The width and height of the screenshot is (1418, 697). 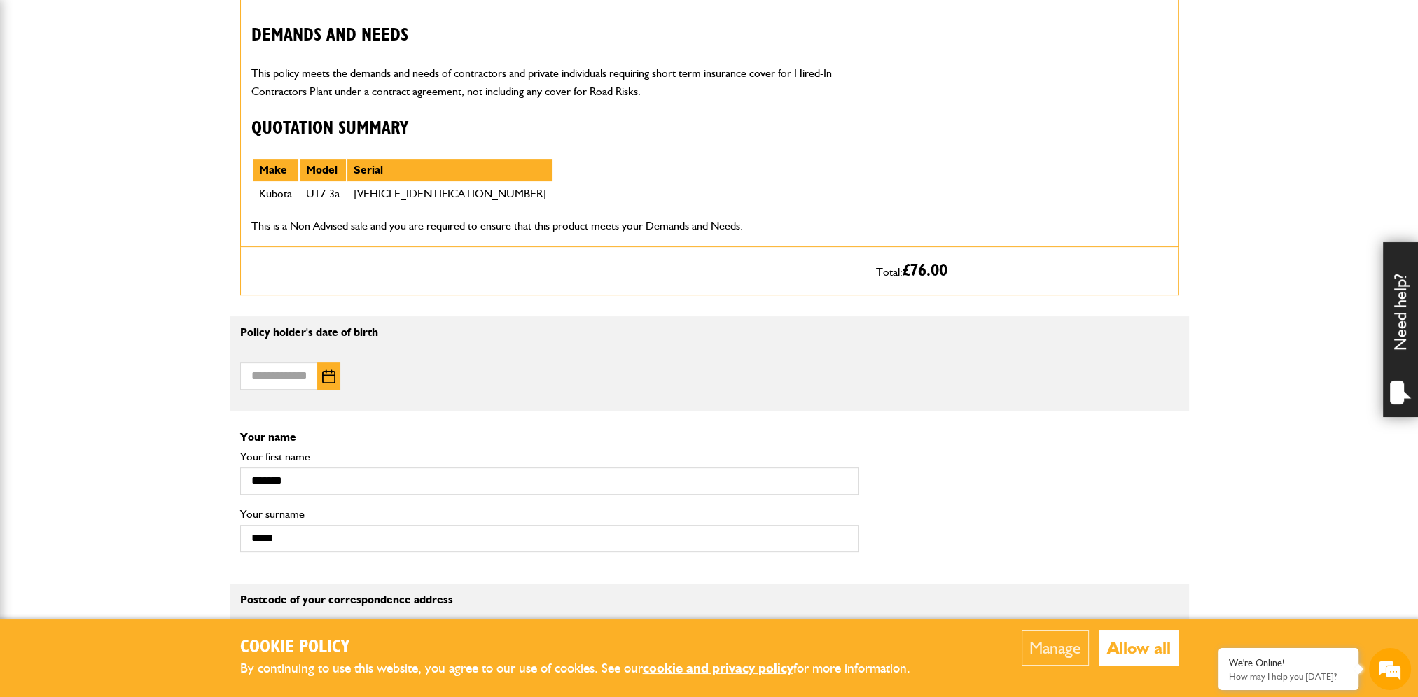 What do you see at coordinates (137, 145) in the screenshot?
I see `input: Enter your last name` at bounding box center [137, 145].